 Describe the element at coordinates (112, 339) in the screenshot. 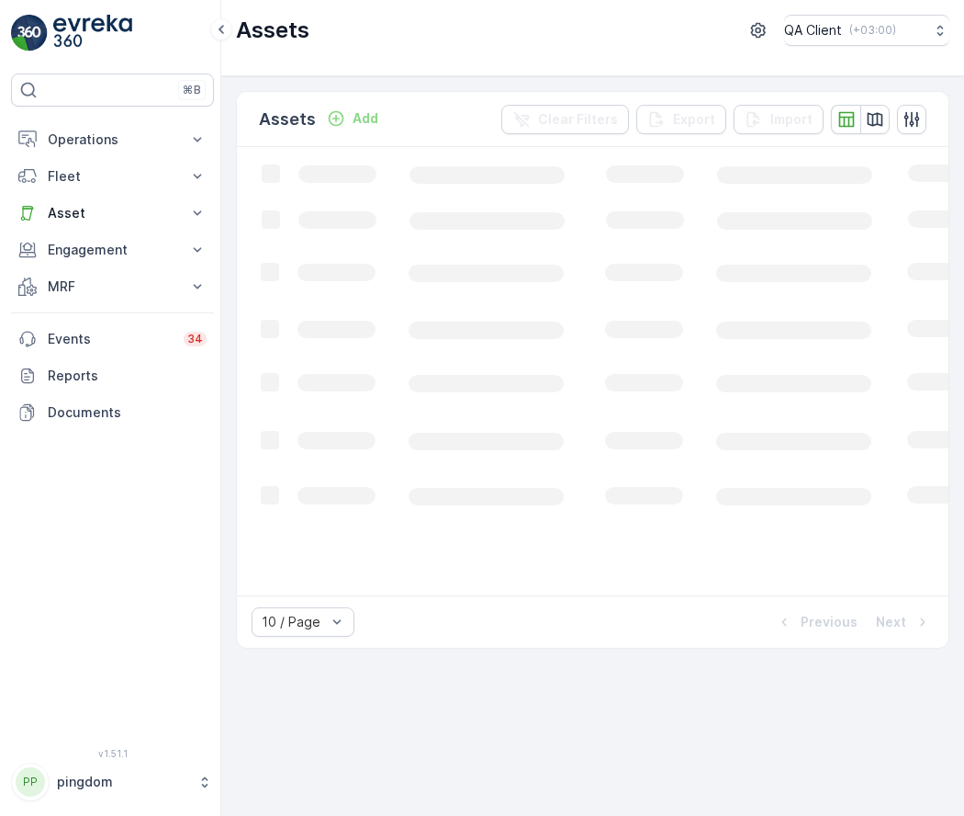

I see `a: Events34` at that location.